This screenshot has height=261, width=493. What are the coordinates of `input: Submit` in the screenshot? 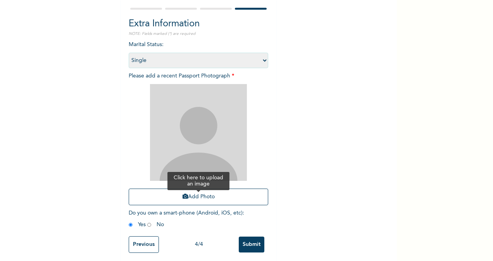 It's located at (251, 244).